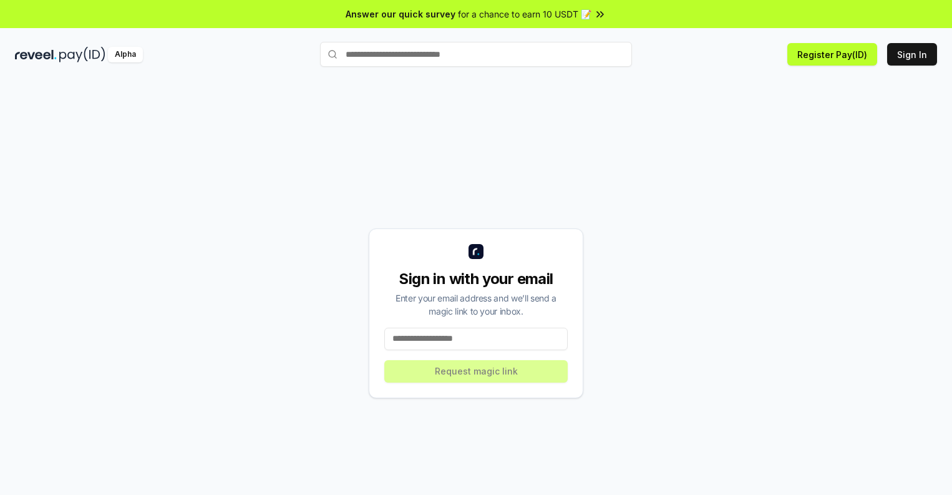  What do you see at coordinates (912, 54) in the screenshot?
I see `button: Sign In` at bounding box center [912, 54].